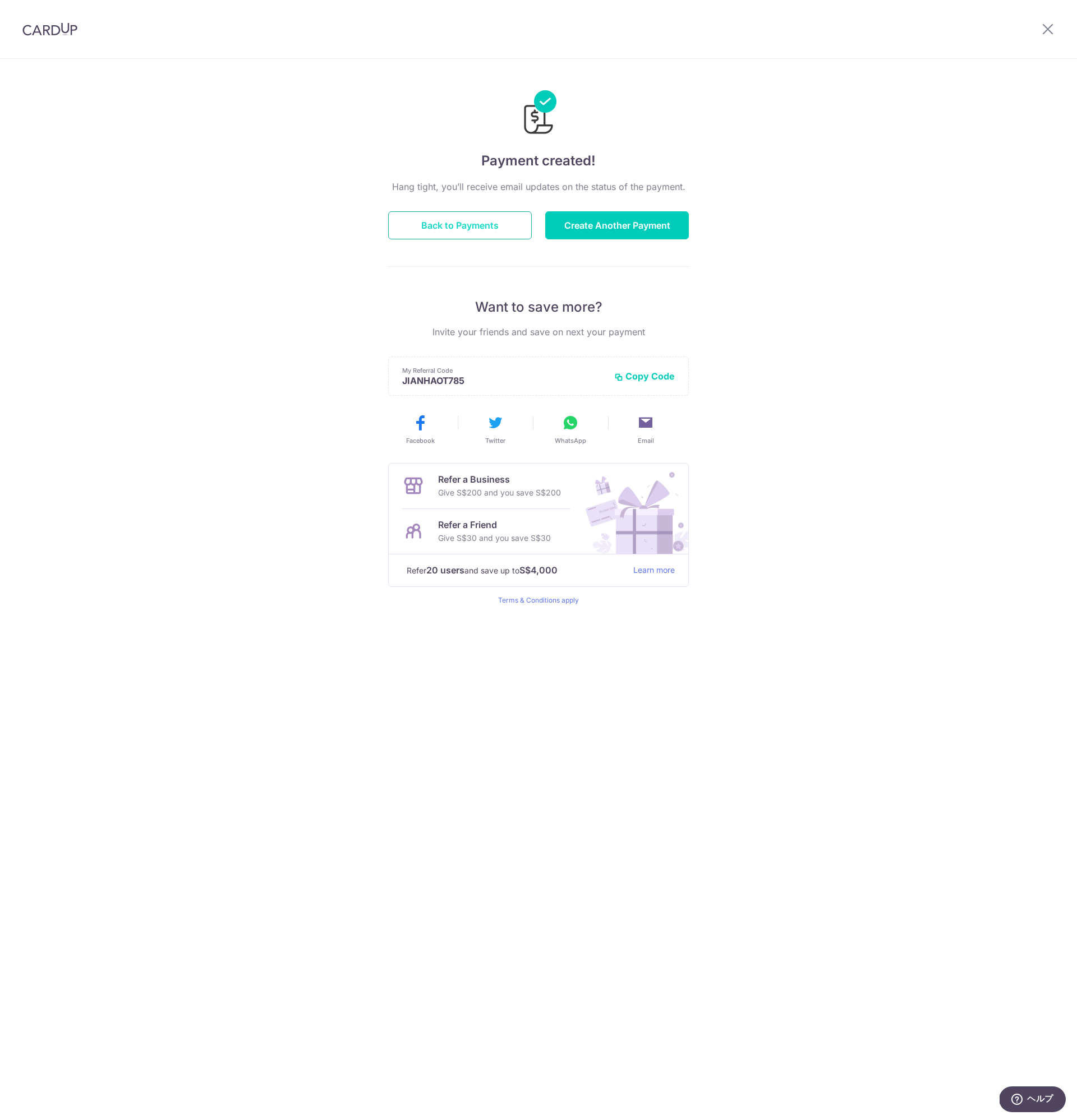 The image size is (1077, 1120). Describe the element at coordinates (645, 376) in the screenshot. I see `button: Copy Code` at that location.